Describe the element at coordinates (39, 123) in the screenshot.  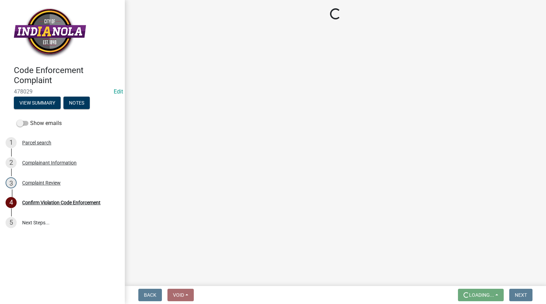
I see `label: Show emails` at that location.